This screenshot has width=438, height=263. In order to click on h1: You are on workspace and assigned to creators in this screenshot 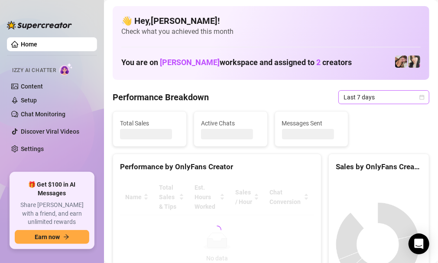, I will do `click(237, 62)`.